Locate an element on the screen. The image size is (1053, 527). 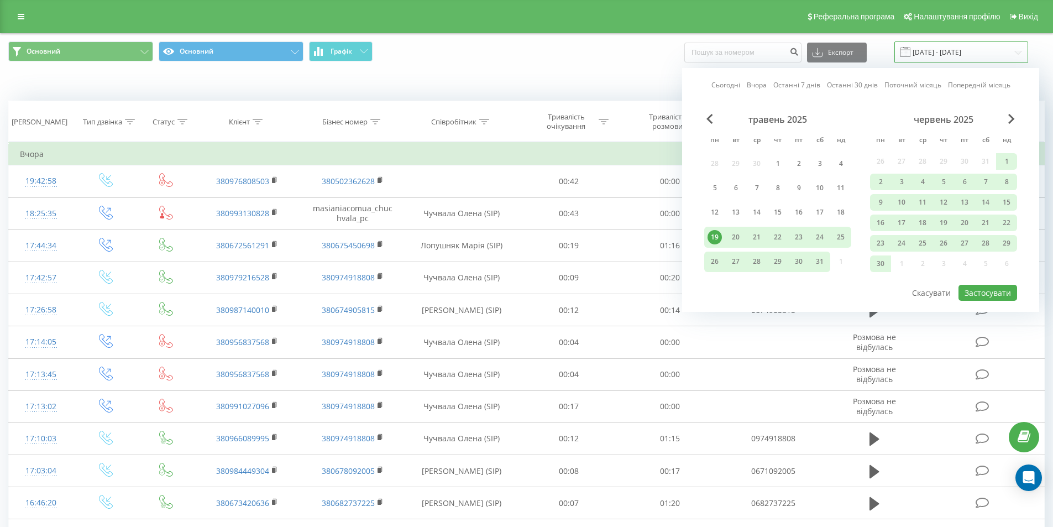
a: Поточний місяць is located at coordinates (912, 85).